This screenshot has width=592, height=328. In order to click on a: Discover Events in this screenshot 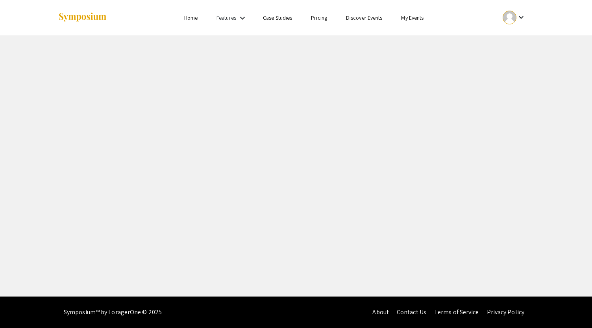, I will do `click(364, 18)`.